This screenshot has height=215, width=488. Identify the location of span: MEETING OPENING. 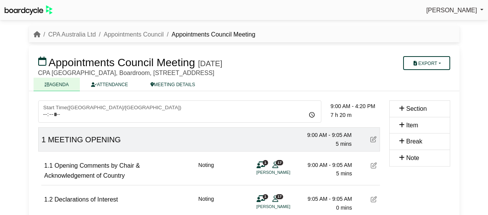
(84, 140).